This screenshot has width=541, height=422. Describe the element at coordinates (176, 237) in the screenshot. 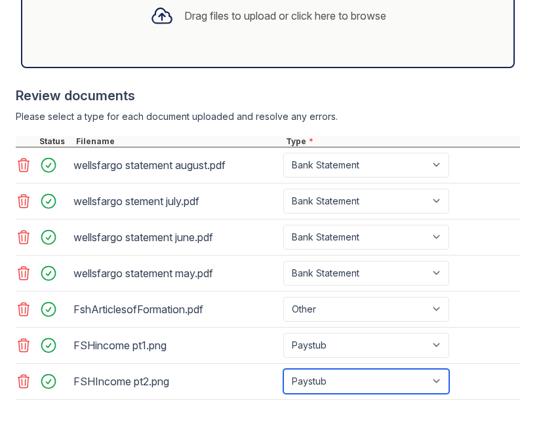

I see `div: wellsfargo statement june.pdf` at that location.